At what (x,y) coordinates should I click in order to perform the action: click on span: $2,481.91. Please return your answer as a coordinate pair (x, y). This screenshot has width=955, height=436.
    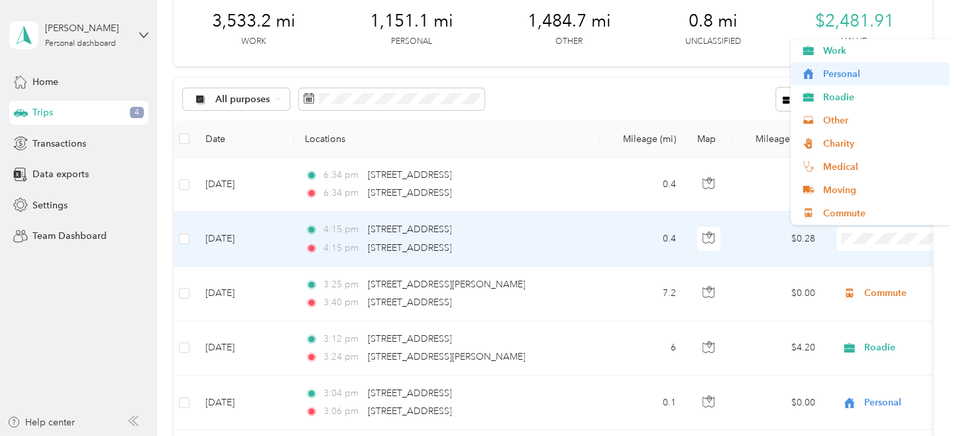
    Looking at the image, I should click on (855, 21).